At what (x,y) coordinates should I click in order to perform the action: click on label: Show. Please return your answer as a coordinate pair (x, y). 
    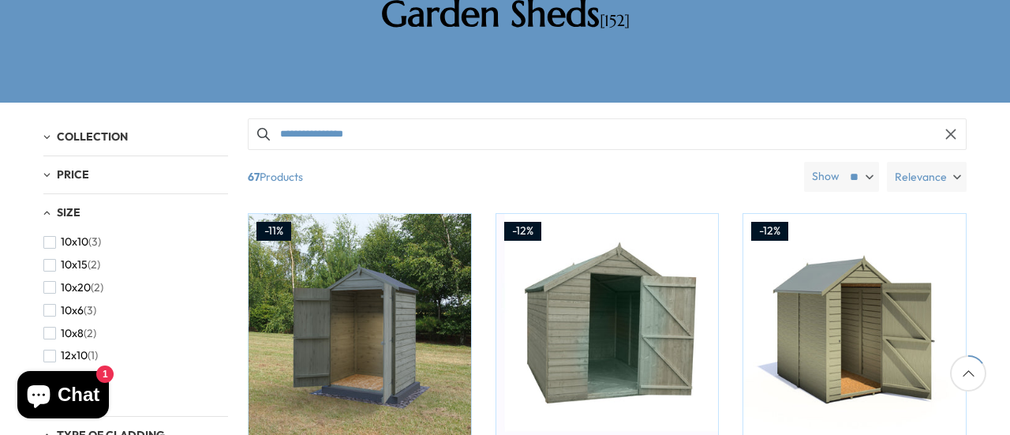
    Looking at the image, I should click on (825, 177).